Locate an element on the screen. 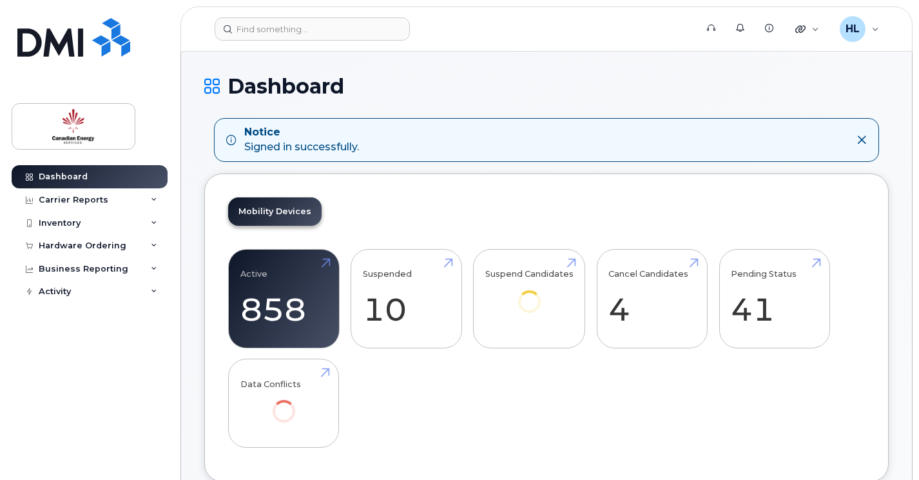 The height and width of the screenshot is (480, 919). h1: Dashboard is located at coordinates (547, 86).